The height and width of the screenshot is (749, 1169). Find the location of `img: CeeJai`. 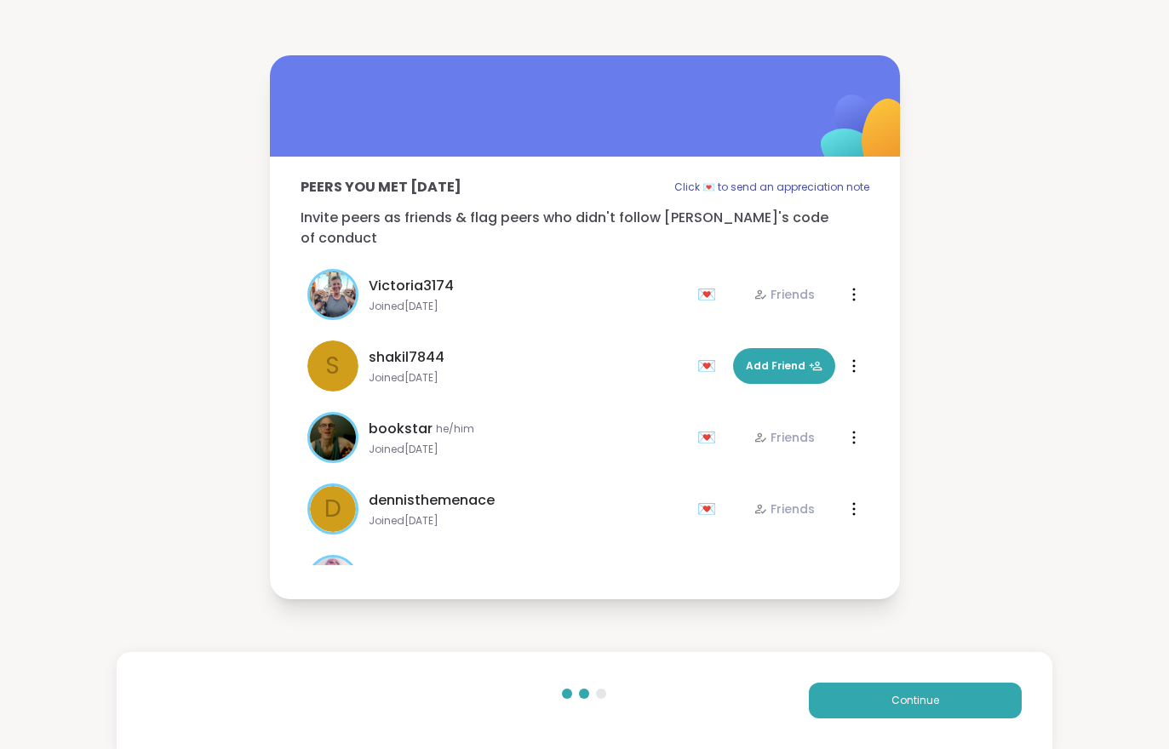

img: CeeJai is located at coordinates (333, 581).